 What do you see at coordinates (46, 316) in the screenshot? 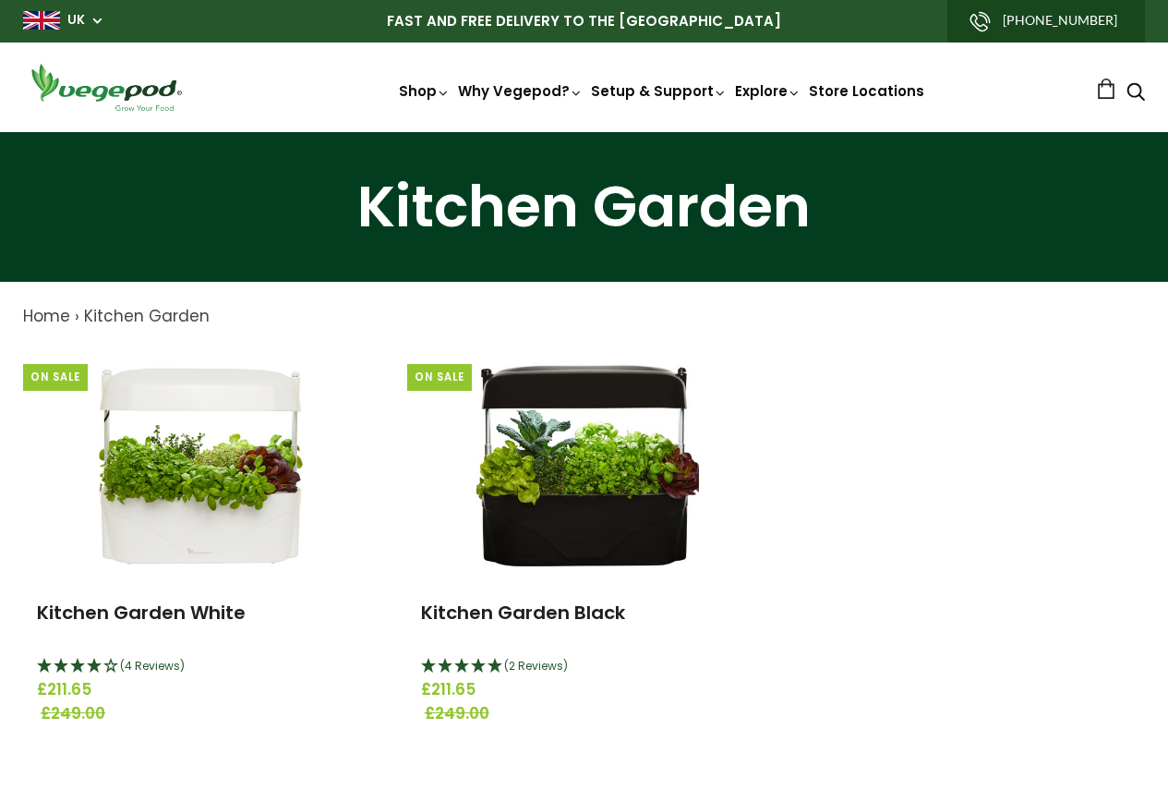
I see `a: Home` at bounding box center [46, 316].